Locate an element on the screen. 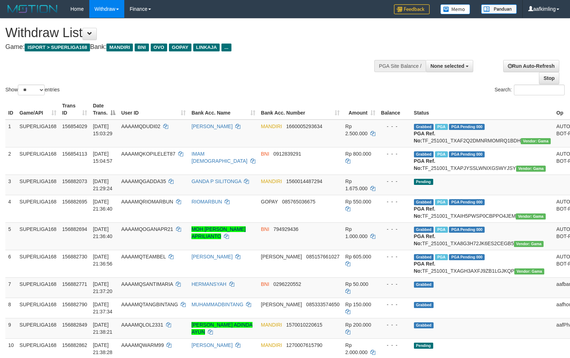 The width and height of the screenshot is (570, 358). a: MUHAMMADBINTANG is located at coordinates (217, 305).